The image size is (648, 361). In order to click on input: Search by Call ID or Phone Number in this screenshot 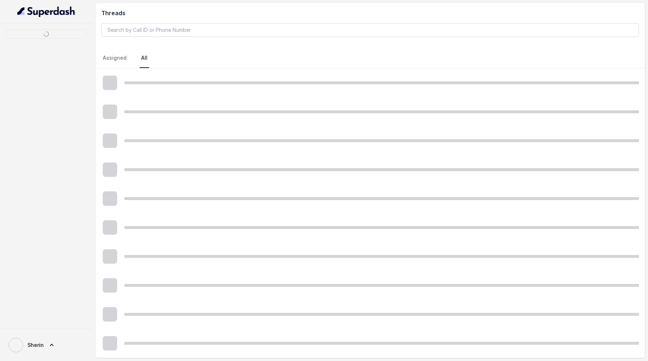, I will do `click(370, 30)`.